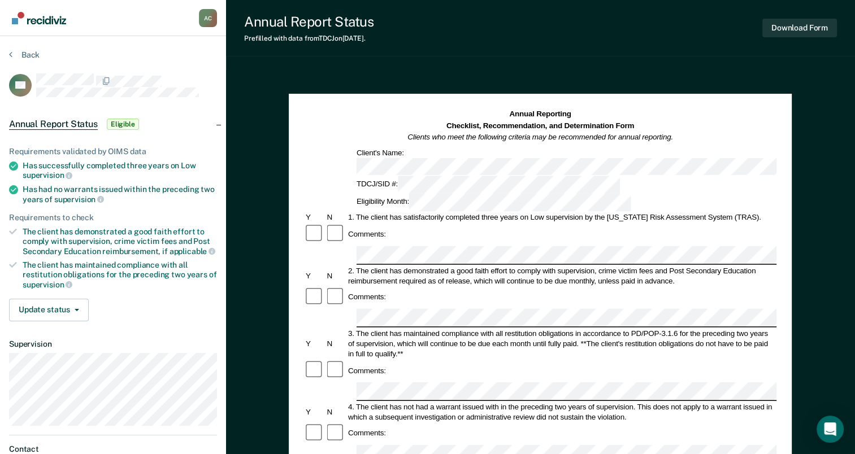 The height and width of the screenshot is (454, 855). What do you see at coordinates (192, 252) in the screenshot?
I see `span: applicable` at bounding box center [192, 252].